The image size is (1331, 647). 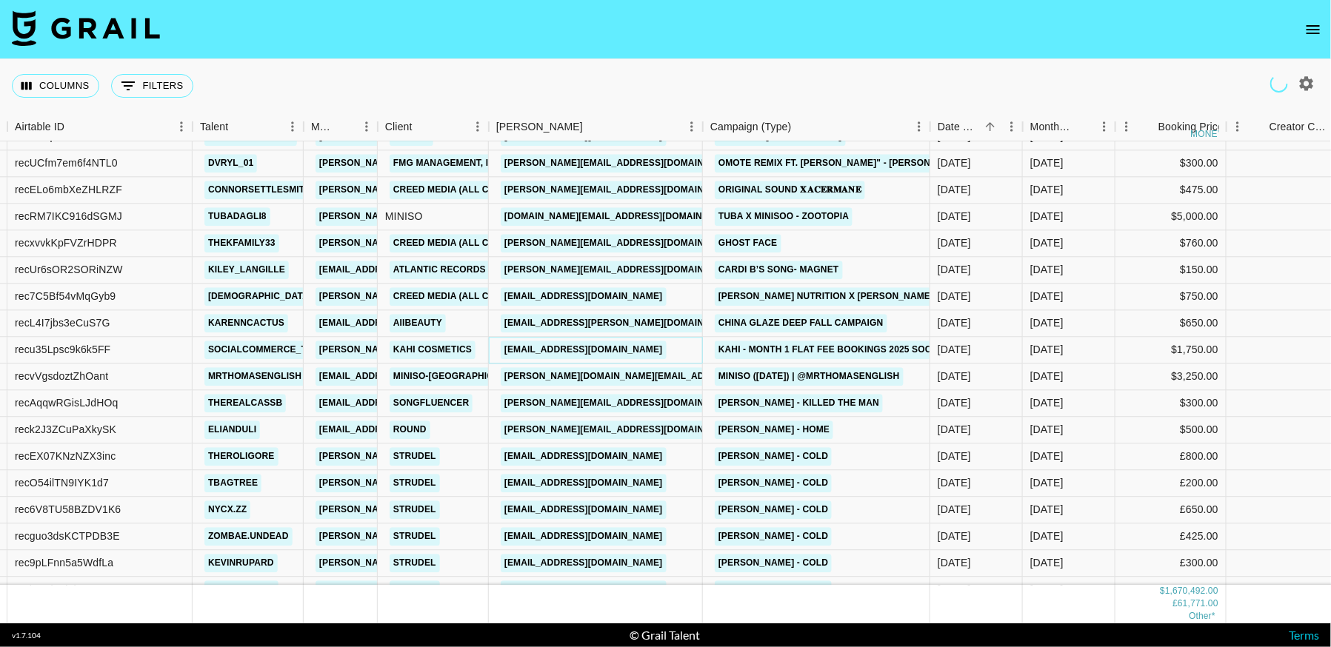 What do you see at coordinates (86, 28) in the screenshot?
I see `img: Grail Talent` at bounding box center [86, 28].